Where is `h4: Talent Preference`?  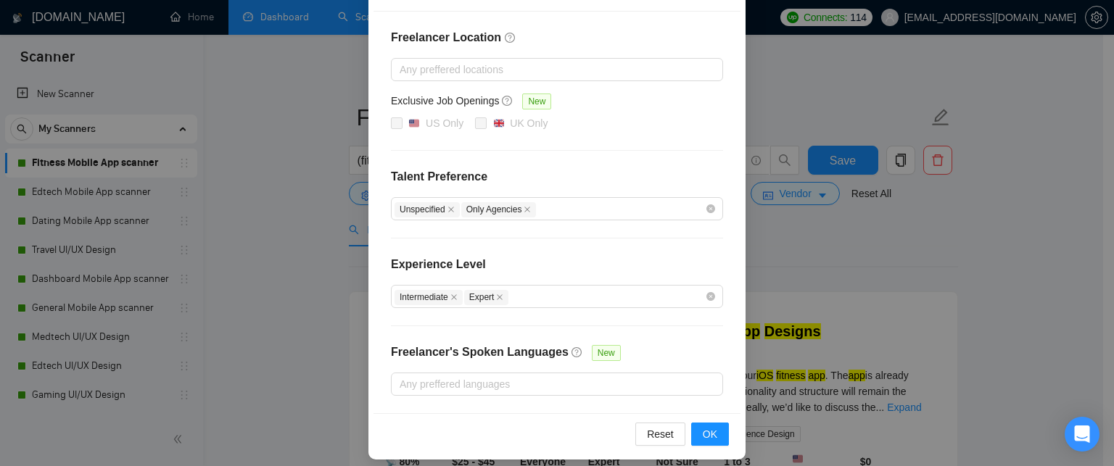
h4: Talent Preference is located at coordinates (557, 177).